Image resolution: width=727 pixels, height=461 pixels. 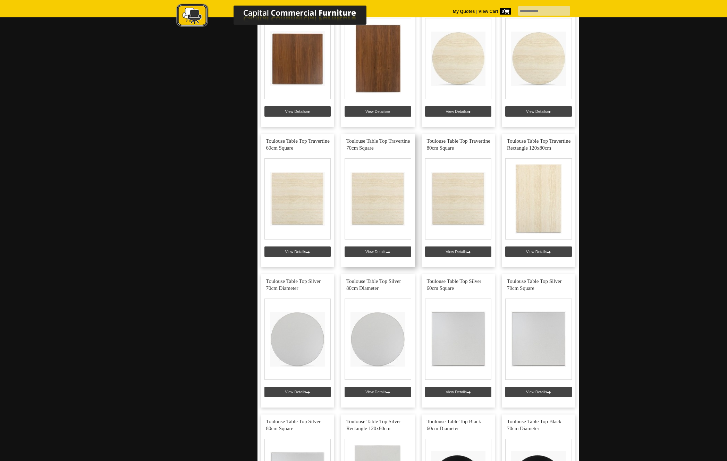 What do you see at coordinates (464, 11) in the screenshot?
I see `a: My Quotes` at bounding box center [464, 11].